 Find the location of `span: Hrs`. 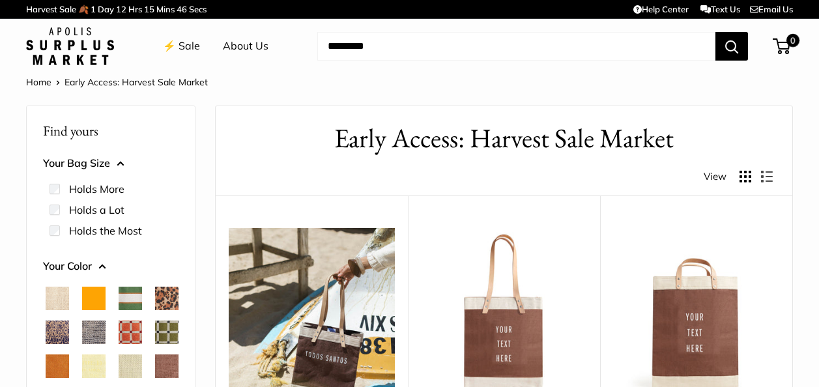

span: Hrs is located at coordinates (135, 9).